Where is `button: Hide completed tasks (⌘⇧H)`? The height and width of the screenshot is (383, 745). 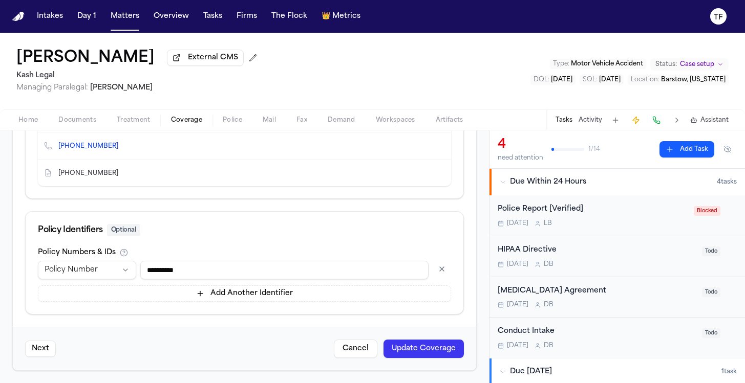
button: Hide completed tasks (⌘⇧H) is located at coordinates (727, 149).